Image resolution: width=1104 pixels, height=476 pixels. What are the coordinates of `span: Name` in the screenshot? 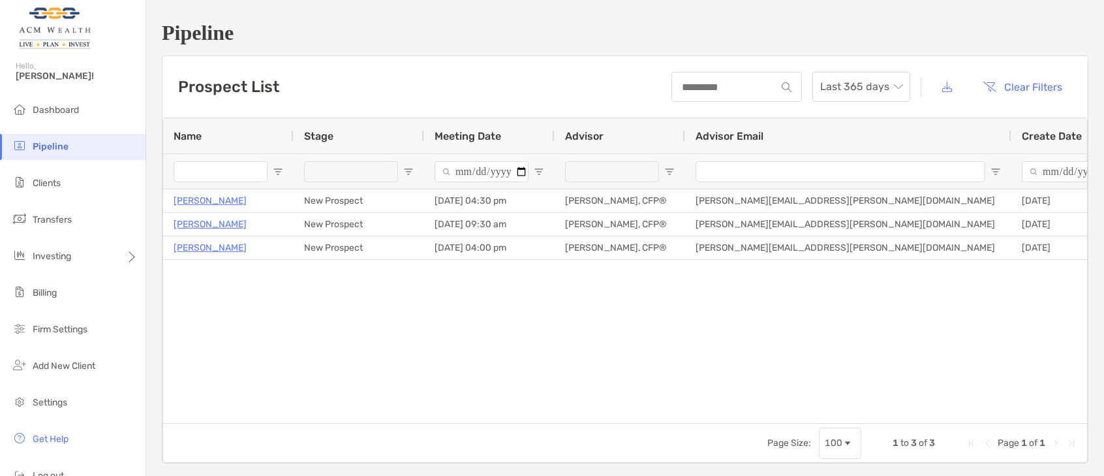 It's located at (187, 136).